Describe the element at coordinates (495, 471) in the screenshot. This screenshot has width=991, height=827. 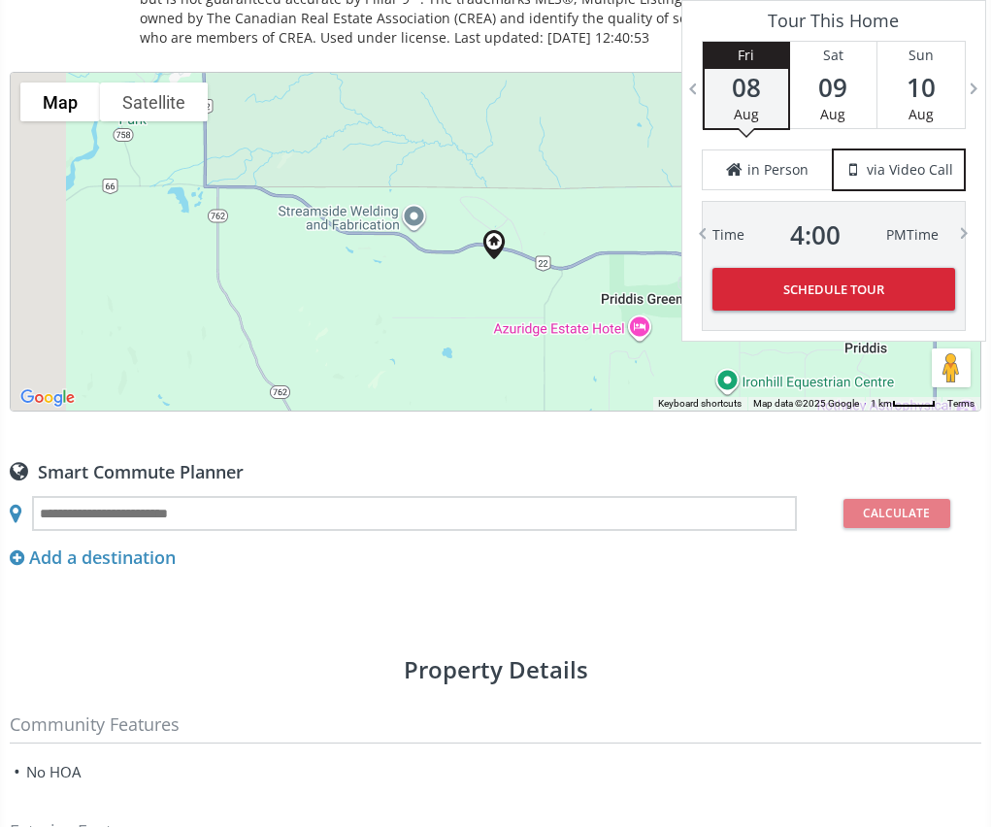
I see `div: Smart Commute Planner` at that location.